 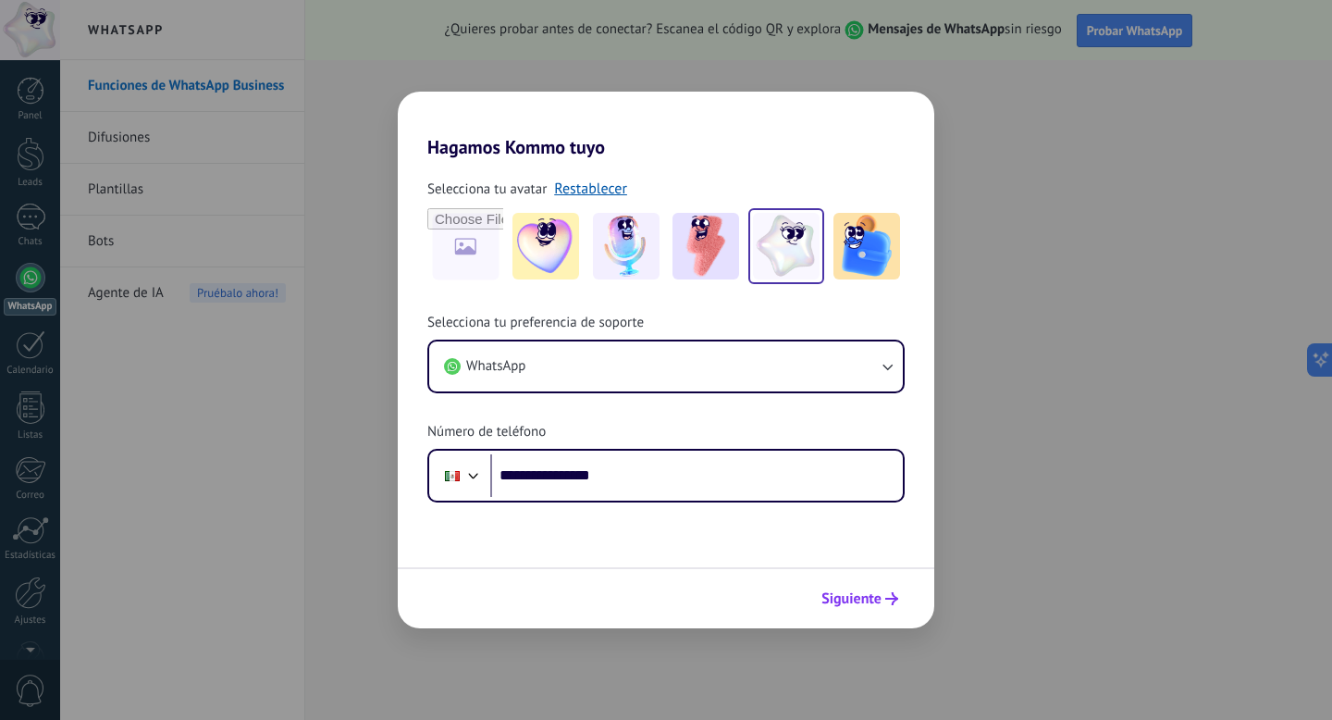 What do you see at coordinates (590, 189) in the screenshot?
I see `a: Restablecer` at bounding box center [590, 189].